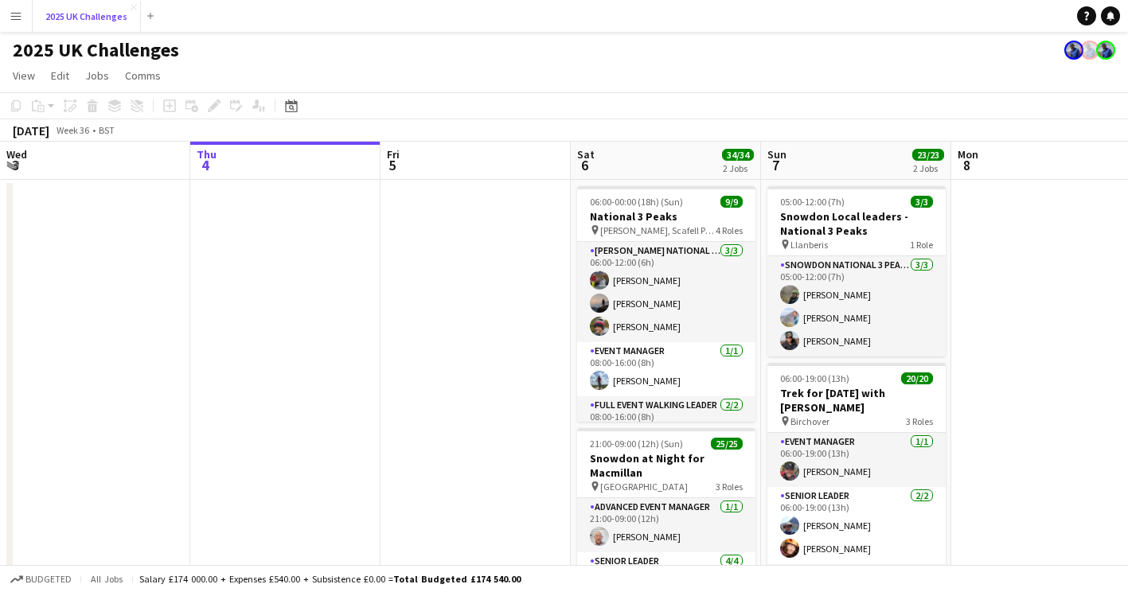 This screenshot has width=1128, height=592. I want to click on a: View, so click(24, 76).